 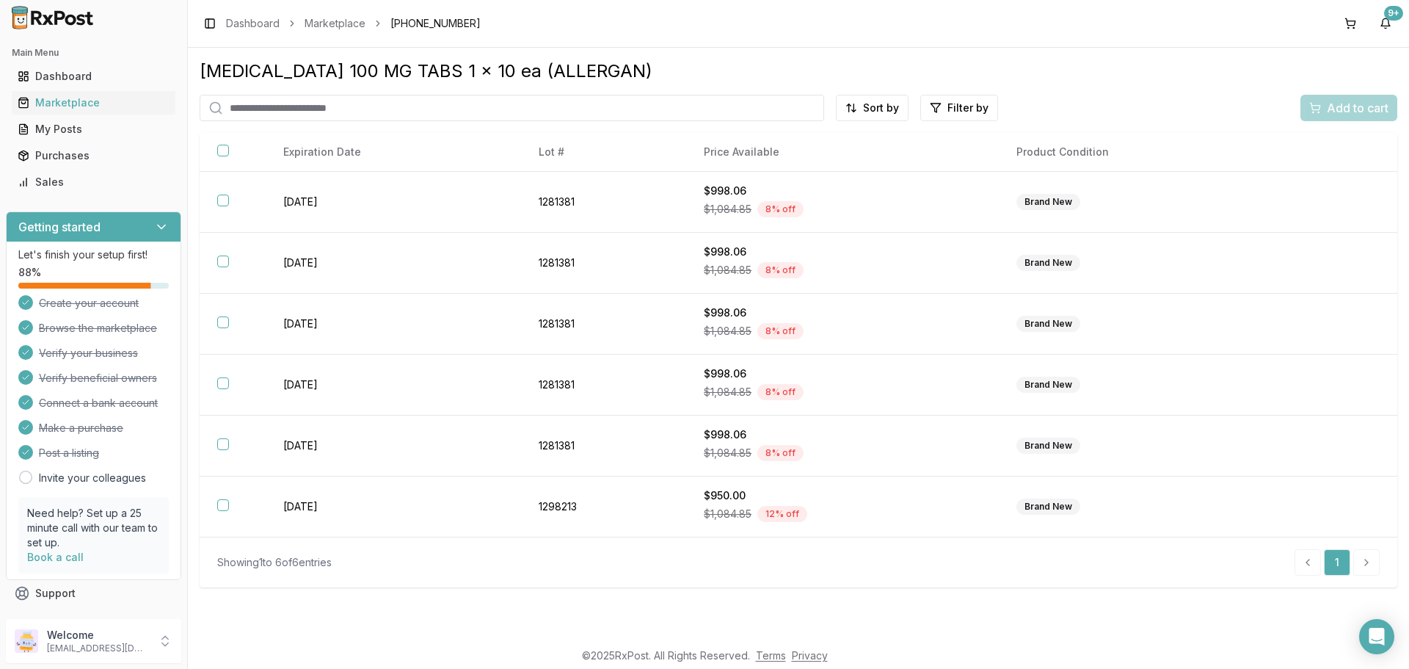 What do you see at coordinates (93, 103) in the screenshot?
I see `div: Marketplace` at bounding box center [93, 103].